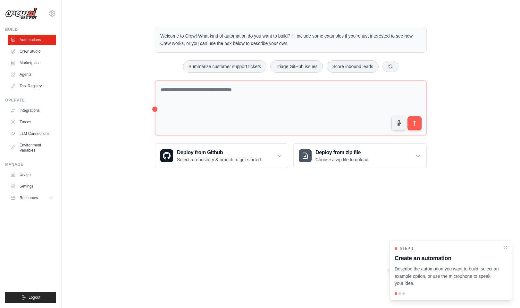 The height and width of the screenshot is (308, 520). Describe the element at coordinates (32, 198) in the screenshot. I see `button: Resources` at that location.